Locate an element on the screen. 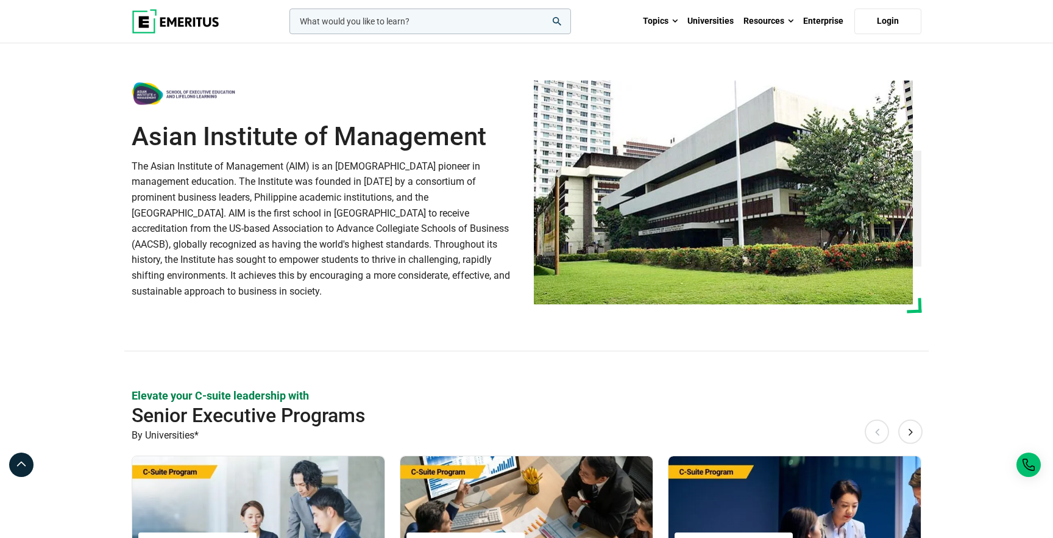 This screenshot has width=1053, height=538. button: Next is located at coordinates (911, 431).